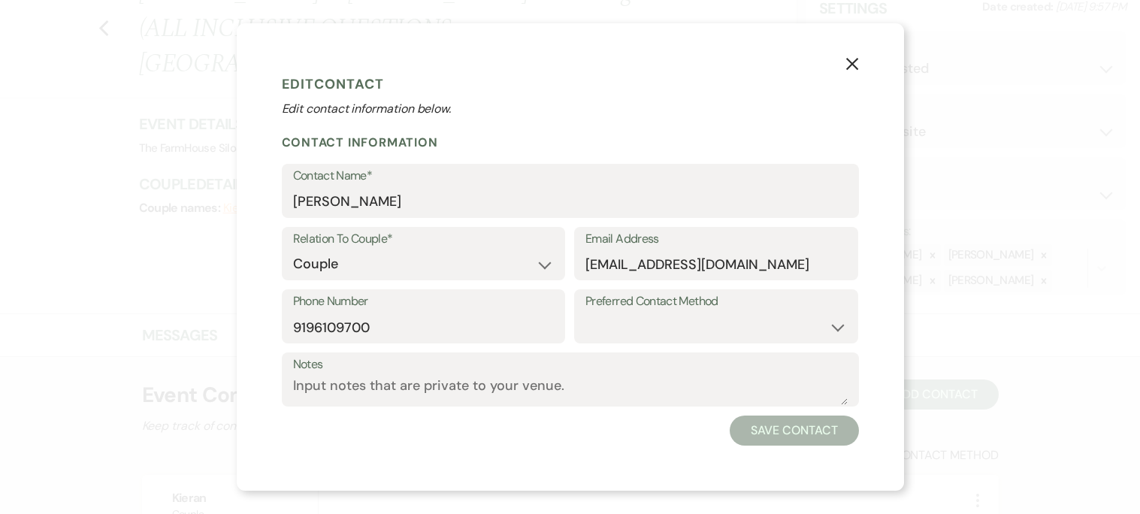  Describe the element at coordinates (570, 142) in the screenshot. I see `h2: Contact Information` at that location.